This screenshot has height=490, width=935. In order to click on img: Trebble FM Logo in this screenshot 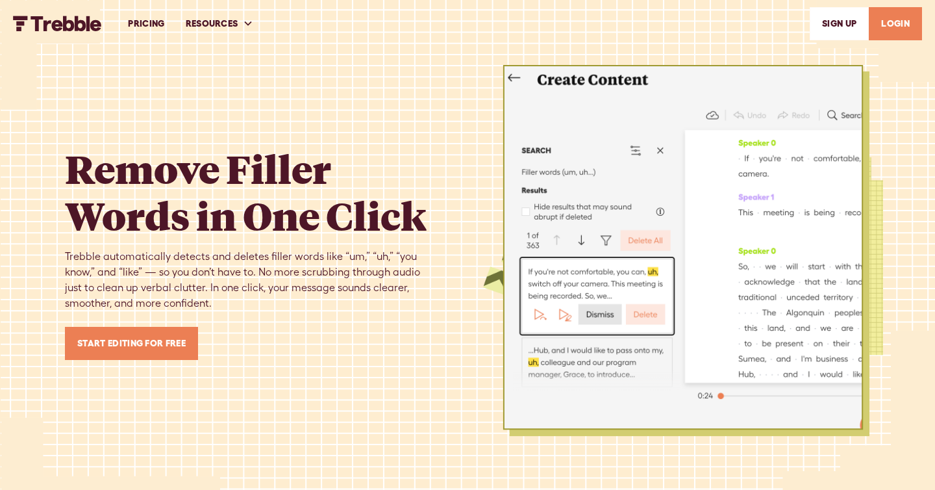, I will do `click(57, 23)`.